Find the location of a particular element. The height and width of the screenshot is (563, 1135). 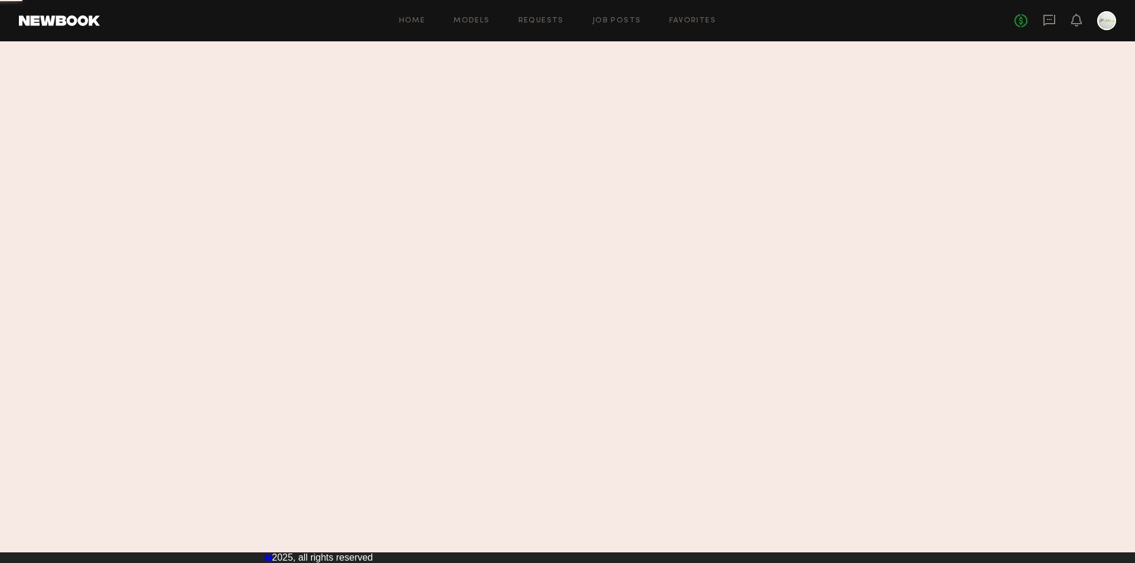

span: 2025, all rights reserved is located at coordinates (322, 557).